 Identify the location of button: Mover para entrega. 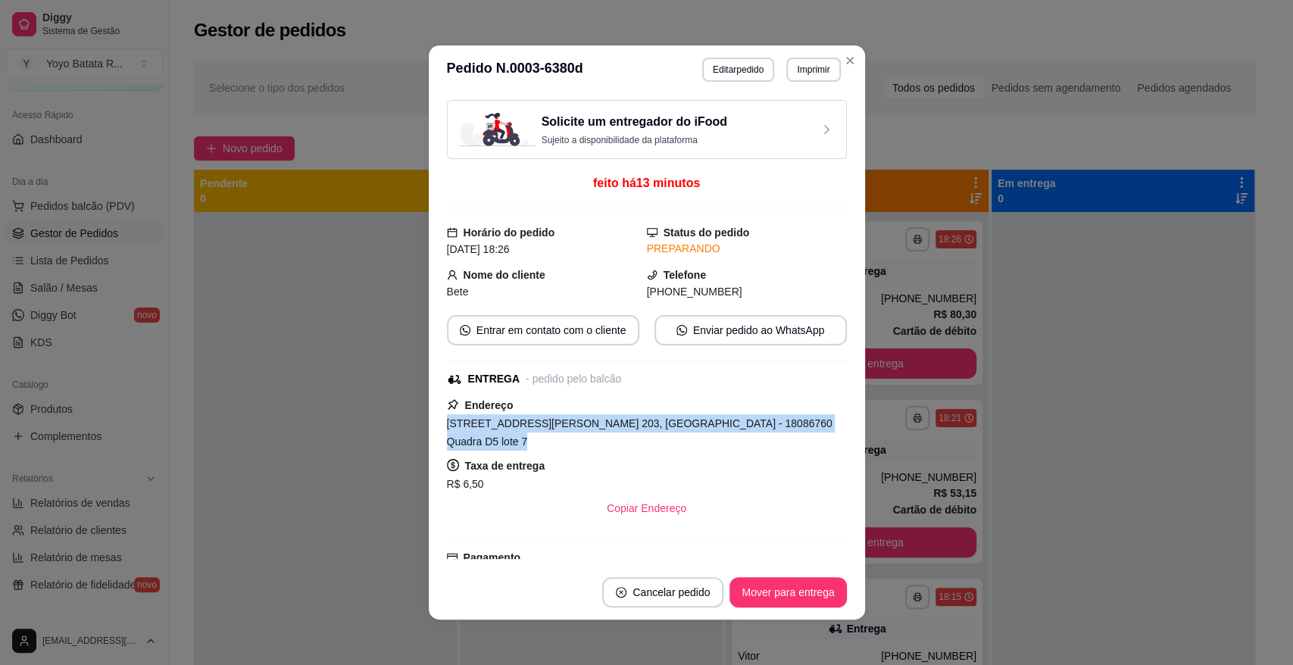
(788, 592).